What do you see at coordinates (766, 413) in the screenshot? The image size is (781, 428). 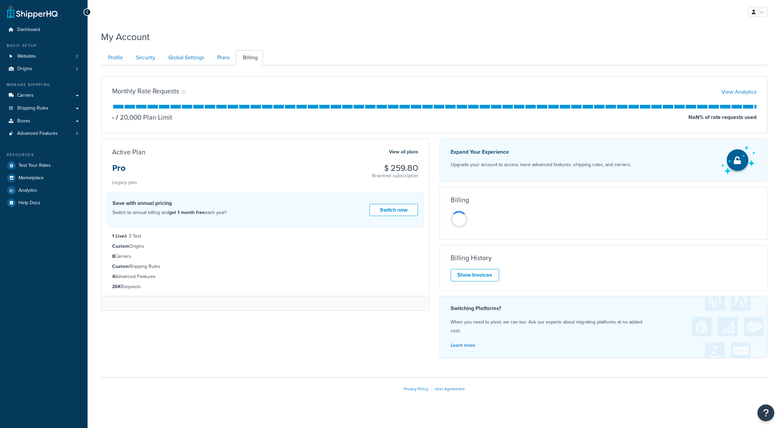 I see `button: Open Resource Center` at bounding box center [766, 413].